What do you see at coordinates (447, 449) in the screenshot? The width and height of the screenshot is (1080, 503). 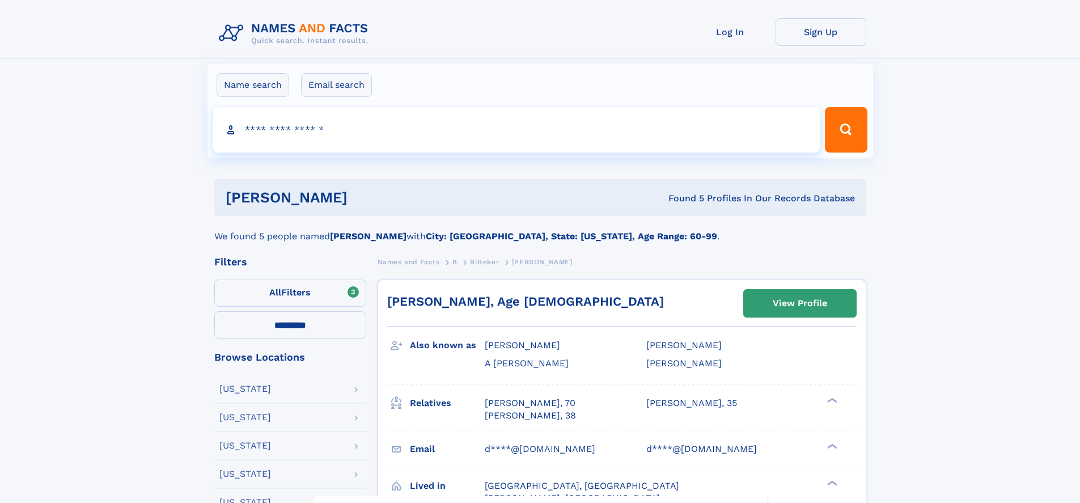 I see `h3: Email` at bounding box center [447, 449].